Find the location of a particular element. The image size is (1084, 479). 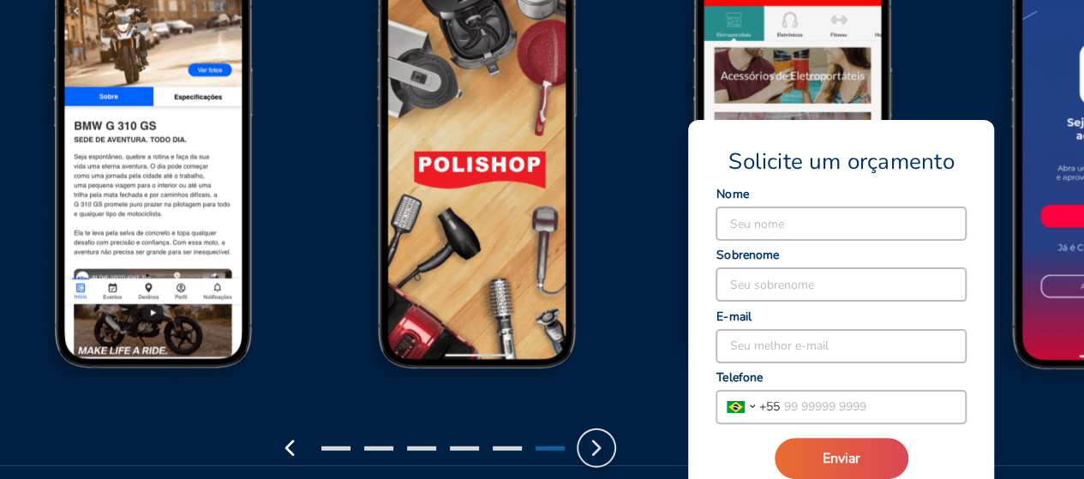

input: 99 99999 9999 is located at coordinates (872, 407).